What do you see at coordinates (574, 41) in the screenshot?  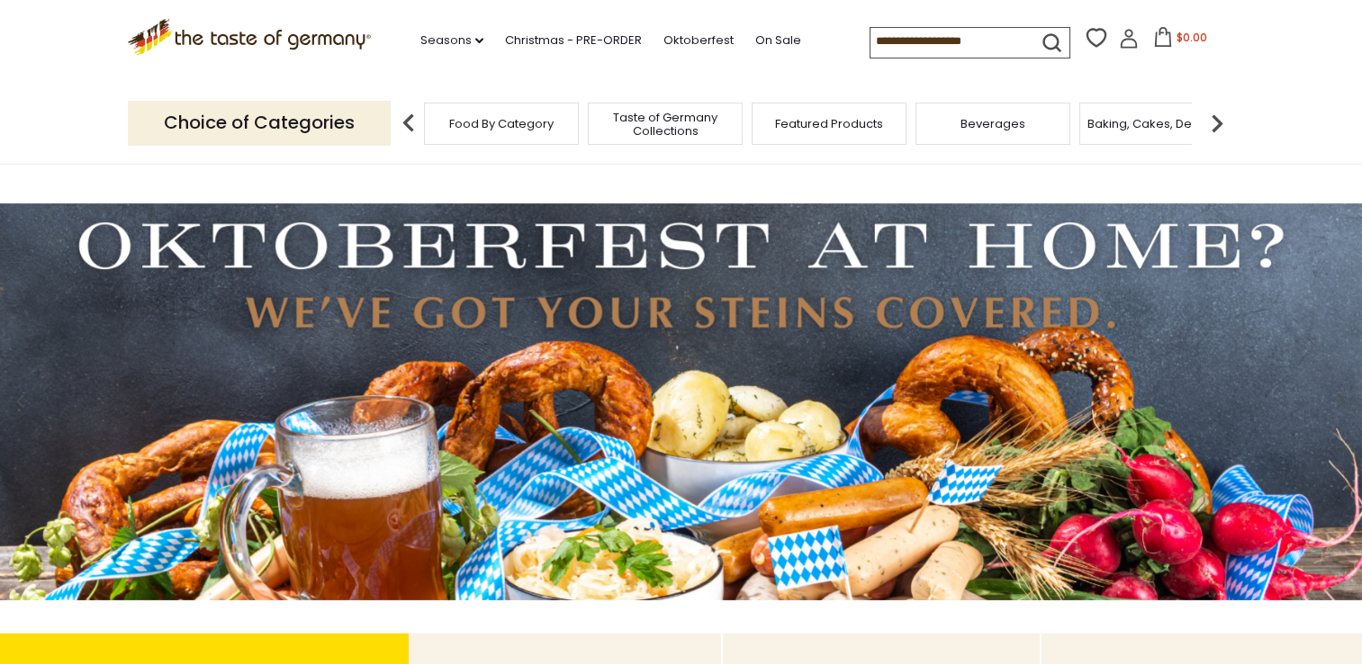 I see `a: Christmas - PRE-ORDER` at bounding box center [574, 41].